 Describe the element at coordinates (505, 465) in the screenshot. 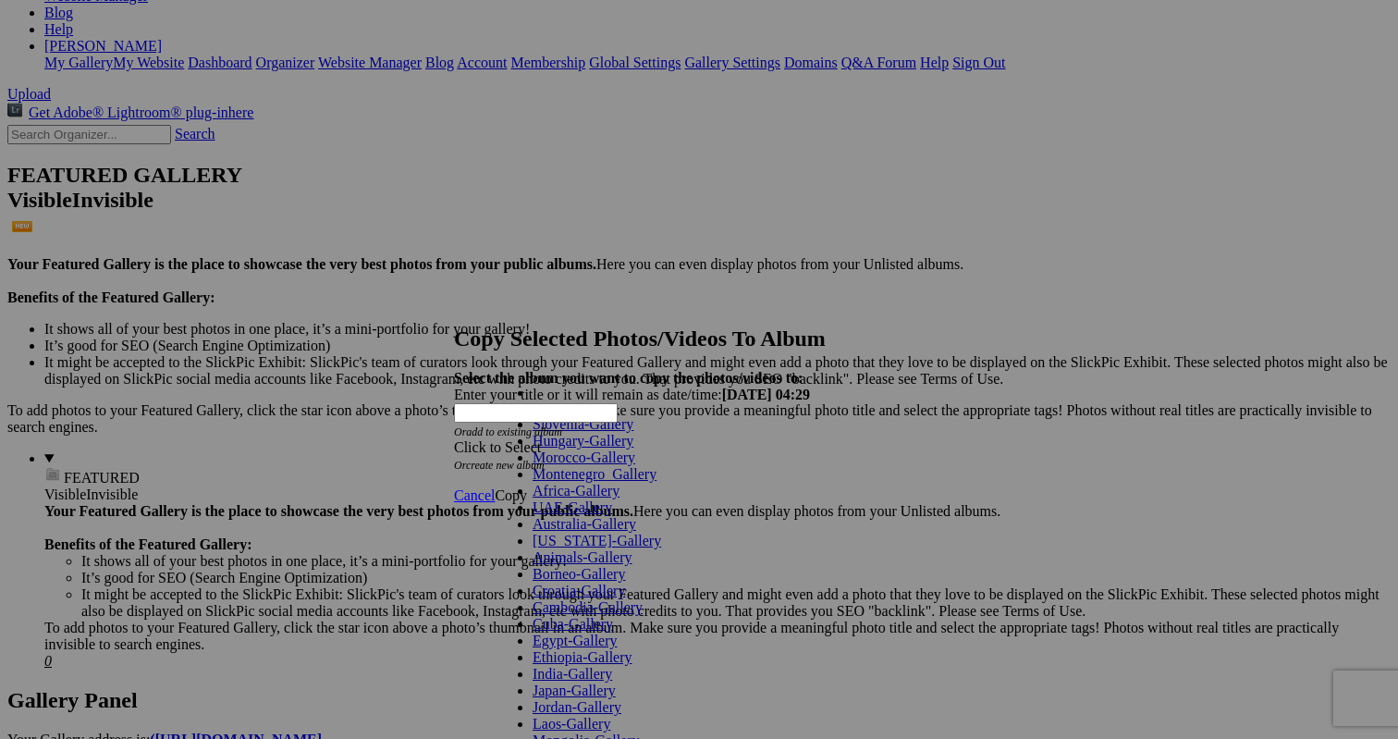

I see `a: create new album` at that location.